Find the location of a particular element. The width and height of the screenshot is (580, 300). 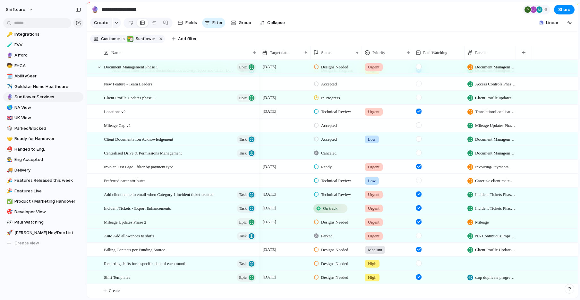

a: 🎯Developer View is located at coordinates (43, 212).